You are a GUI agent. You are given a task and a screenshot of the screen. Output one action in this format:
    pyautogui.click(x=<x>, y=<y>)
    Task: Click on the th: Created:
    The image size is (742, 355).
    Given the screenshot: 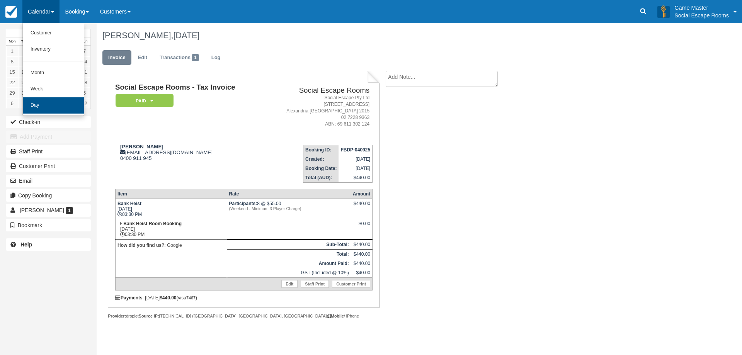 What is the action you would take?
    pyautogui.click(x=321, y=159)
    